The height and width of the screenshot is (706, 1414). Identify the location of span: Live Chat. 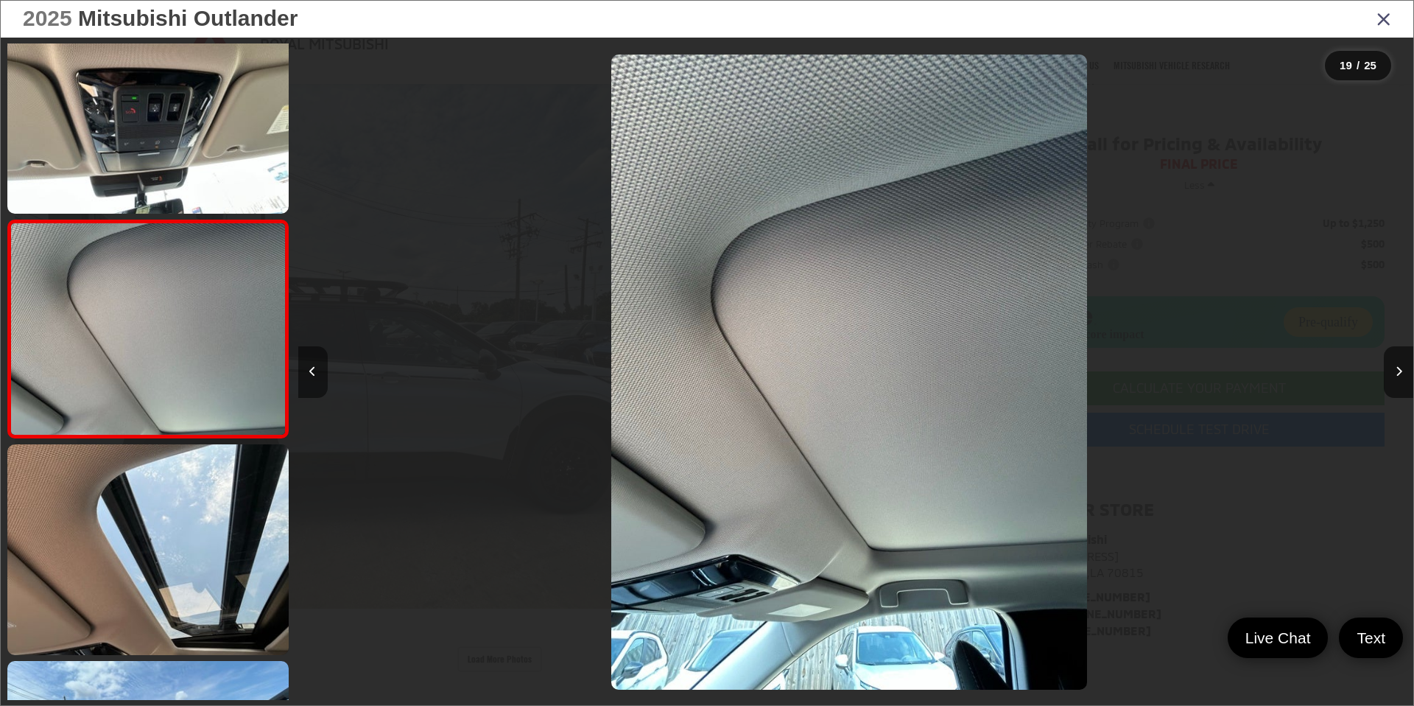
(1278, 637).